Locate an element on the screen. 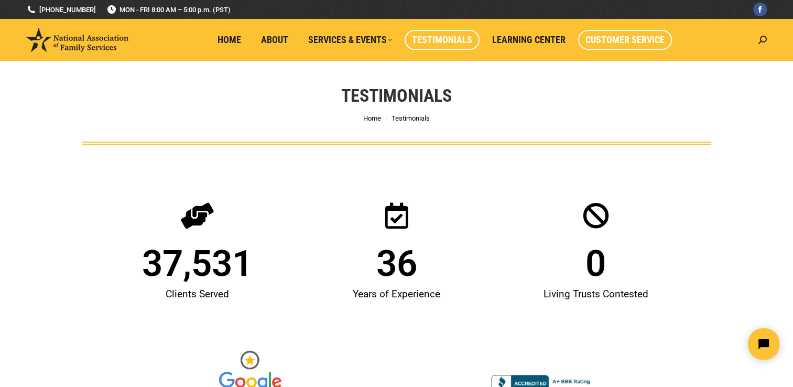 The width and height of the screenshot is (793, 387). span: 37,531 is located at coordinates (197, 263).